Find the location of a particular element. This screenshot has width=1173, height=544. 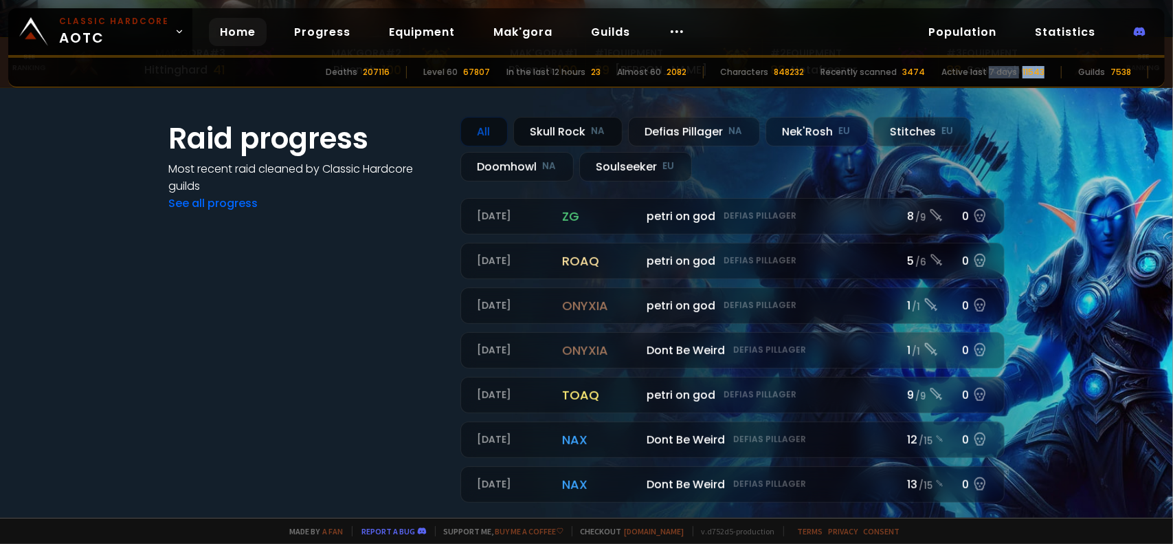

a: Guilds is located at coordinates (610, 32).